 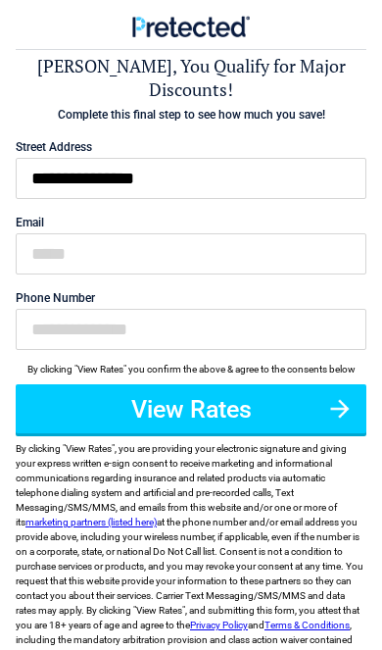 I want to click on div: By clicking "View Rates" you confirm the above & agree to the consents below, so click(x=191, y=369).